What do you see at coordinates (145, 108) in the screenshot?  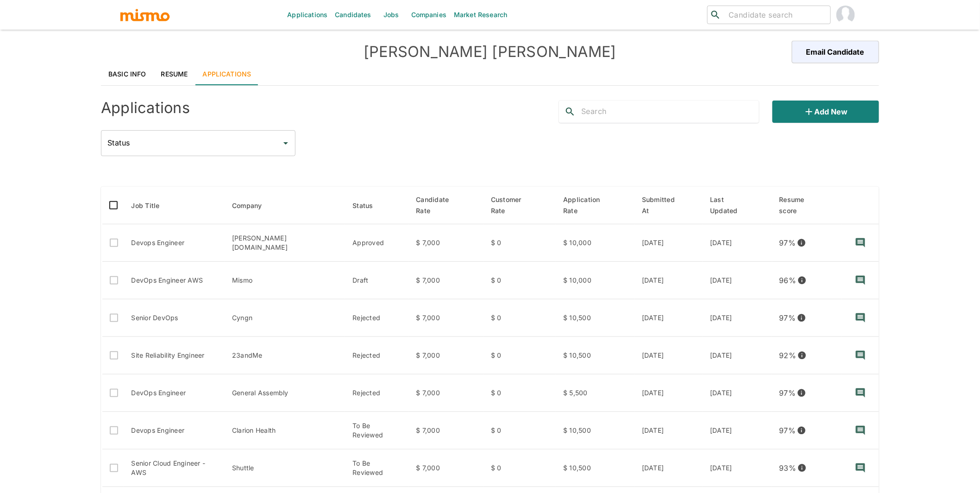 I see `h4: Applications` at bounding box center [145, 108].